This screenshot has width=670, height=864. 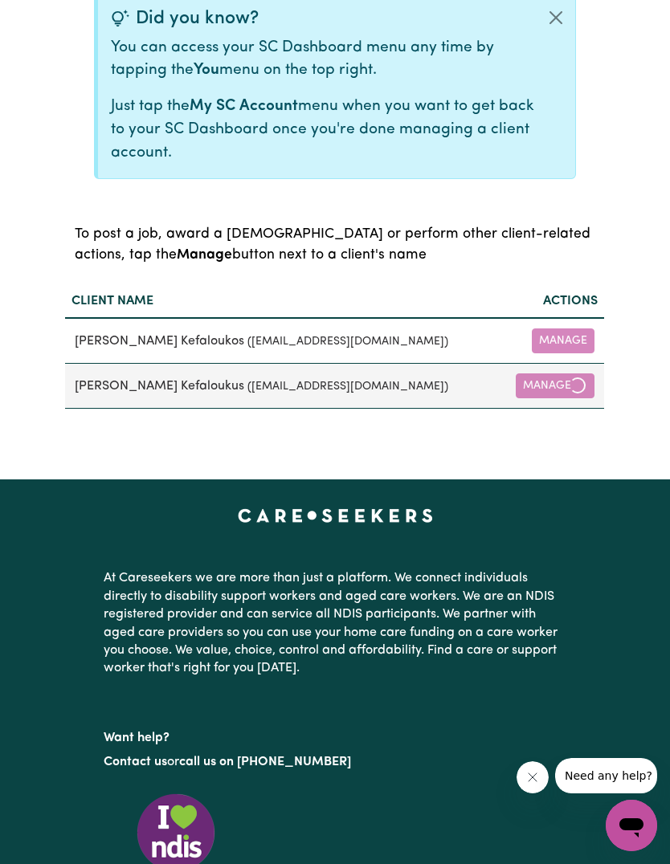 I want to click on b: My SC Account, so click(x=243, y=106).